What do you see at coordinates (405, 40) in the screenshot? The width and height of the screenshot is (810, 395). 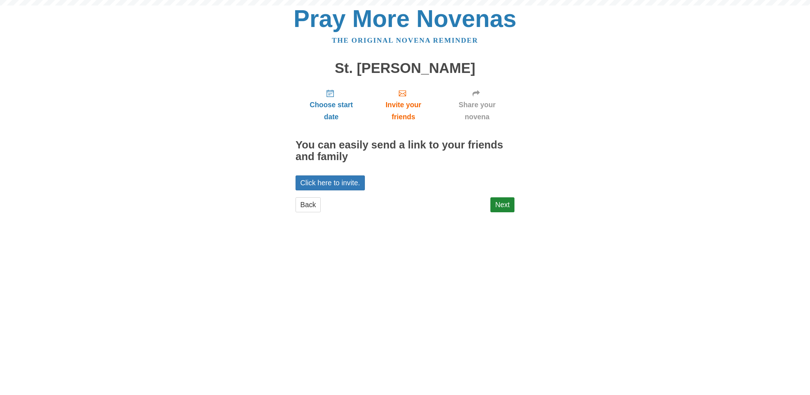 I see `a: The original novena reminder` at bounding box center [405, 40].